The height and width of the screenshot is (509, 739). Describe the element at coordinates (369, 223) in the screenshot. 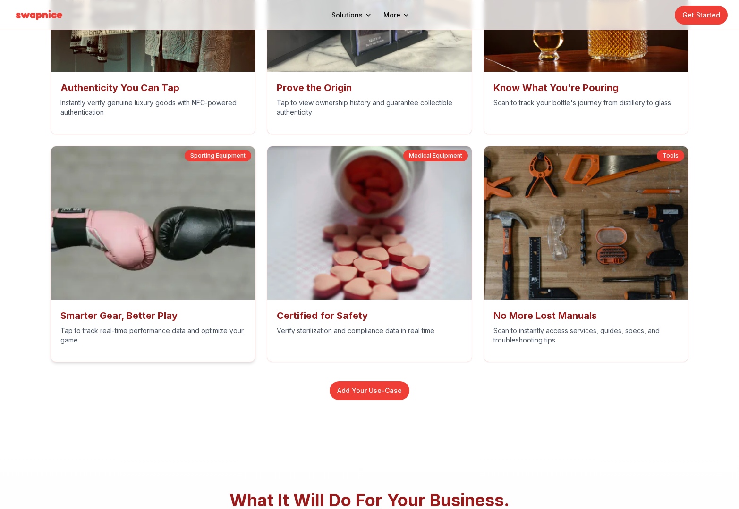

I see `img: Sterile surgical tray` at that location.